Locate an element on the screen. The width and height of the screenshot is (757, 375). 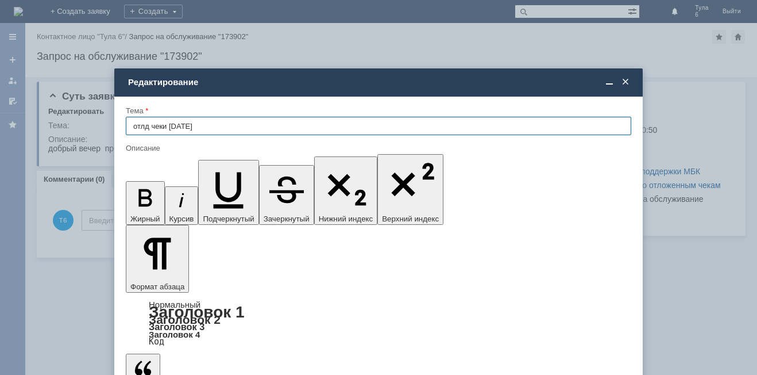
span: Жирный is located at coordinates (145, 218).